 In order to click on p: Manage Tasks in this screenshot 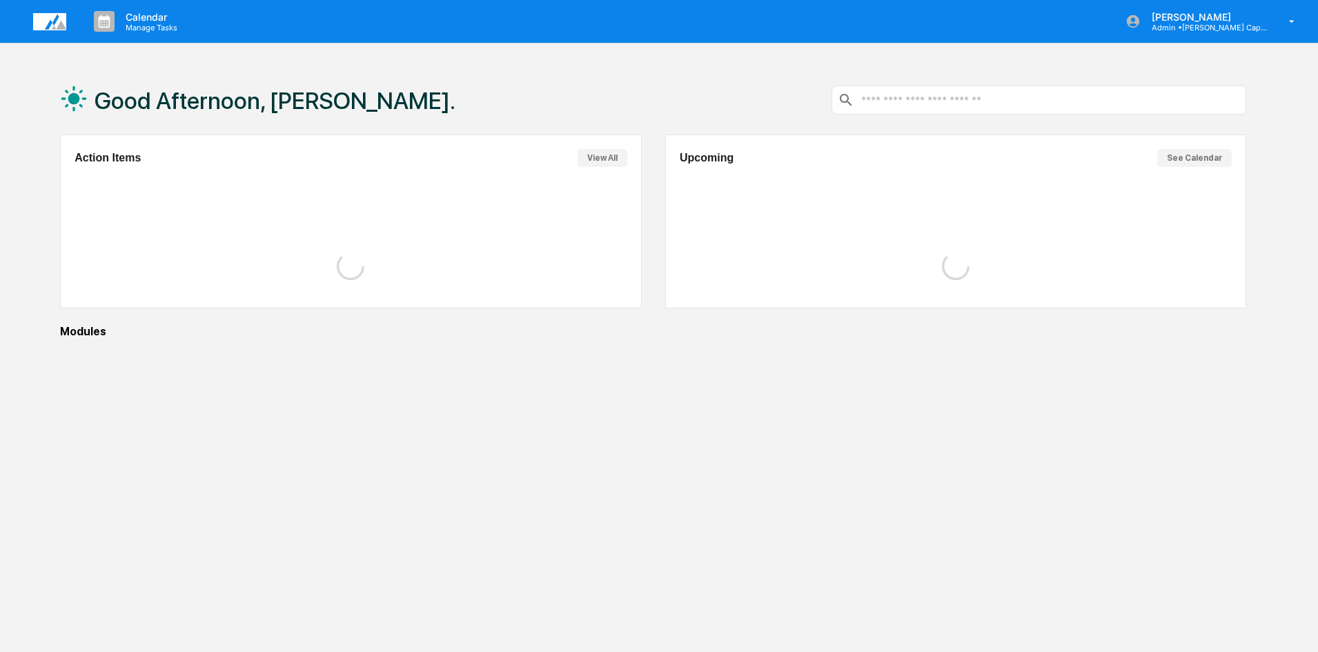, I will do `click(149, 28)`.